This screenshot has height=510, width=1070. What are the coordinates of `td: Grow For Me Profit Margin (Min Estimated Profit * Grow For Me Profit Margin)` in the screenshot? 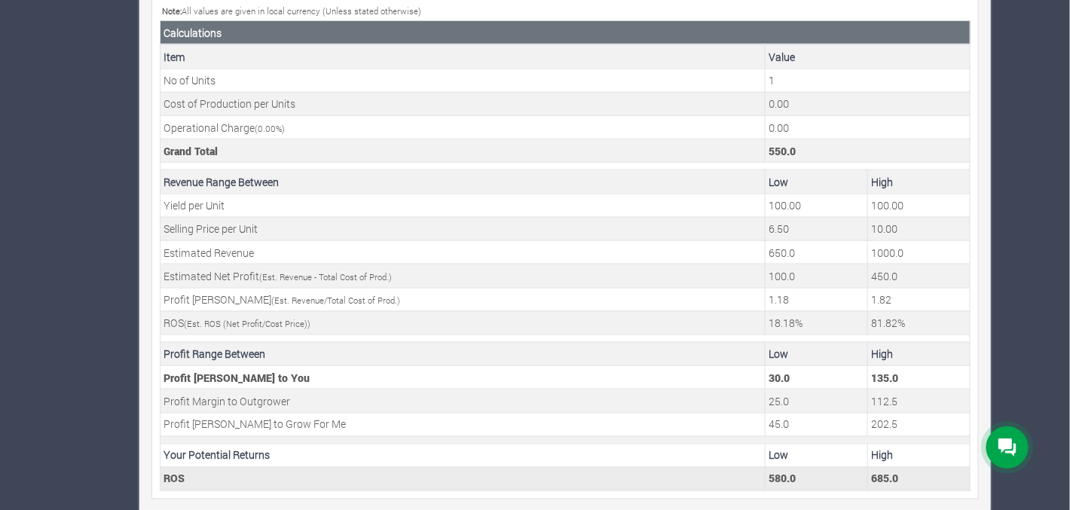 It's located at (816, 424).